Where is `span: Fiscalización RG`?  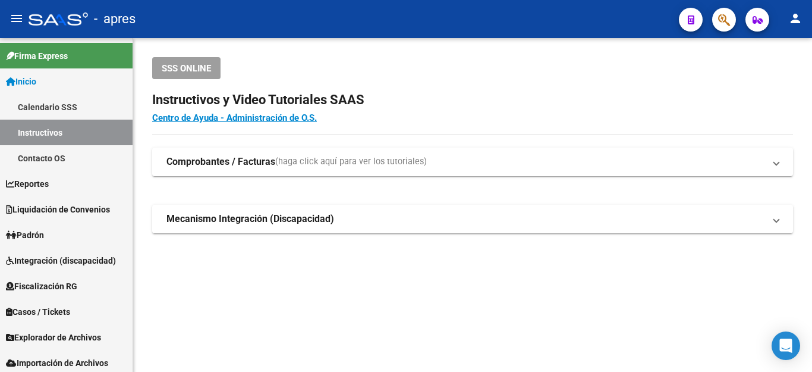 span: Fiscalización RG is located at coordinates (42, 286).